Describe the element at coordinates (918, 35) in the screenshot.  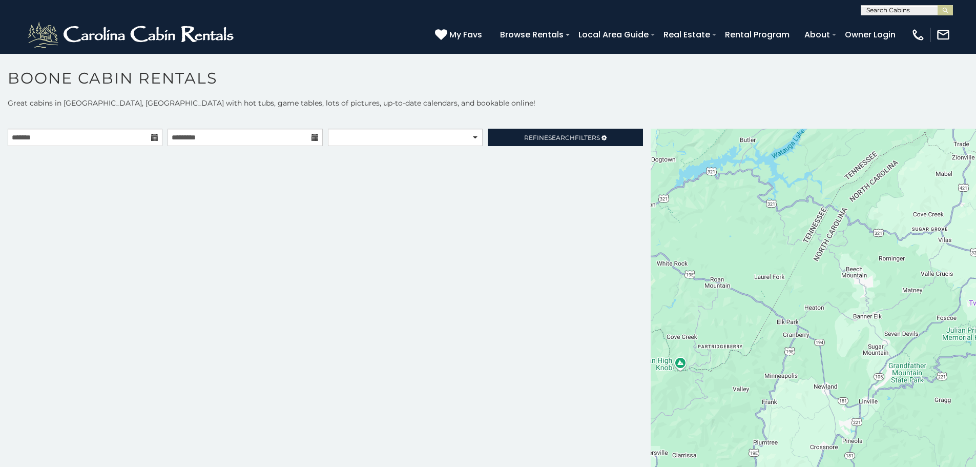
I see `img: phone-regular-white.png` at that location.